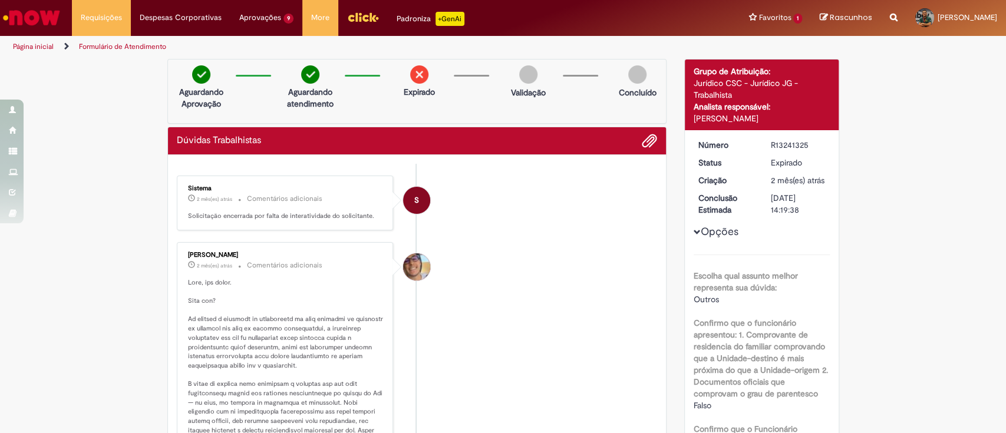 This screenshot has height=433, width=1006. What do you see at coordinates (745, 282) in the screenshot?
I see `b: Escolha qual assunto melhor representa sua dúvida:` at bounding box center [745, 282].